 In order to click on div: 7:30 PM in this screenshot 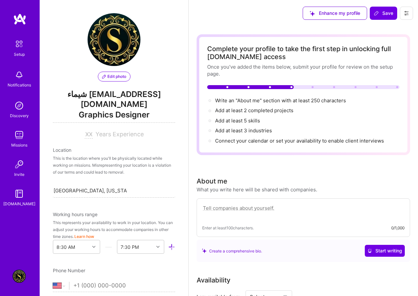, I will do `click(130, 247)`.